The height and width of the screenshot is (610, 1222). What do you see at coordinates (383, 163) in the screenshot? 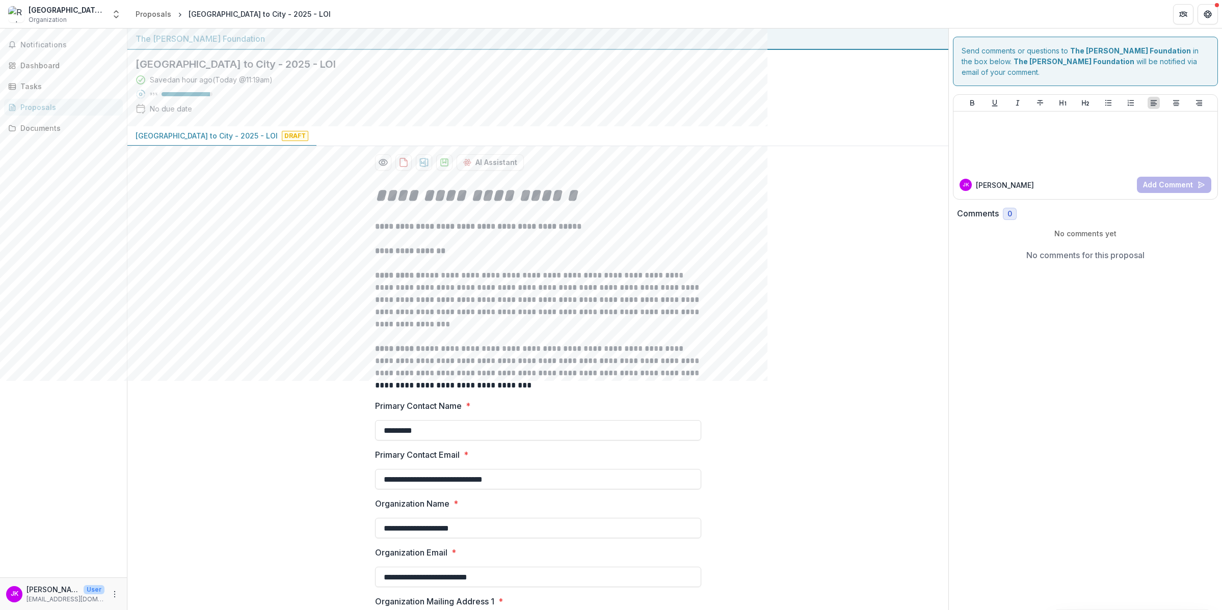
I see `button: Preview 669cb5cf-2567-49cc-8aa0-b440b52e371d-0.pdf` at bounding box center [383, 163].